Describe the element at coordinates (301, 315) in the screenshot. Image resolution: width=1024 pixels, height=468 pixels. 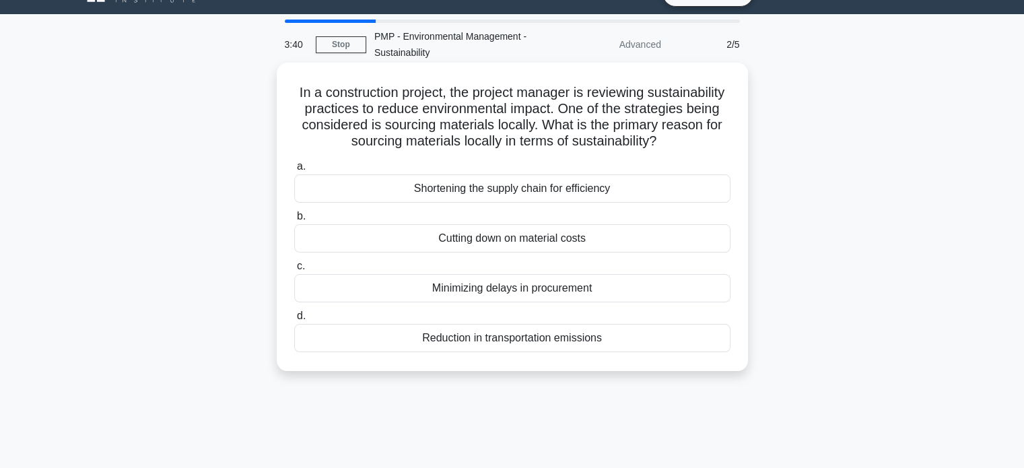
I see `span: d.` at that location.